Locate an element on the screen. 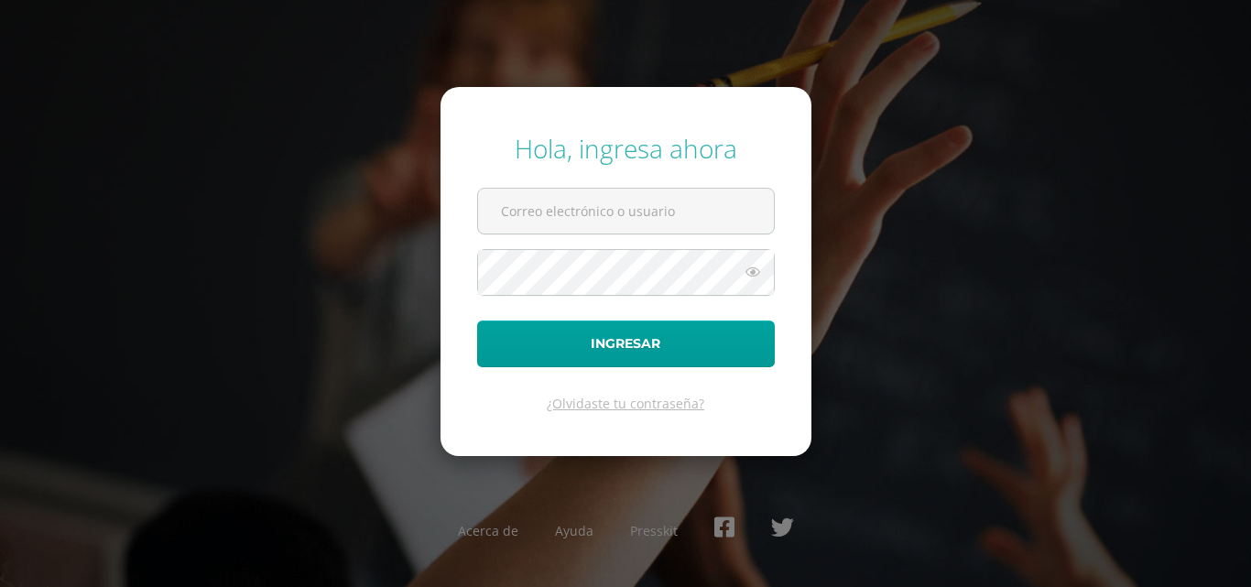  div: Hola, ingresa ahora is located at coordinates (625, 148).